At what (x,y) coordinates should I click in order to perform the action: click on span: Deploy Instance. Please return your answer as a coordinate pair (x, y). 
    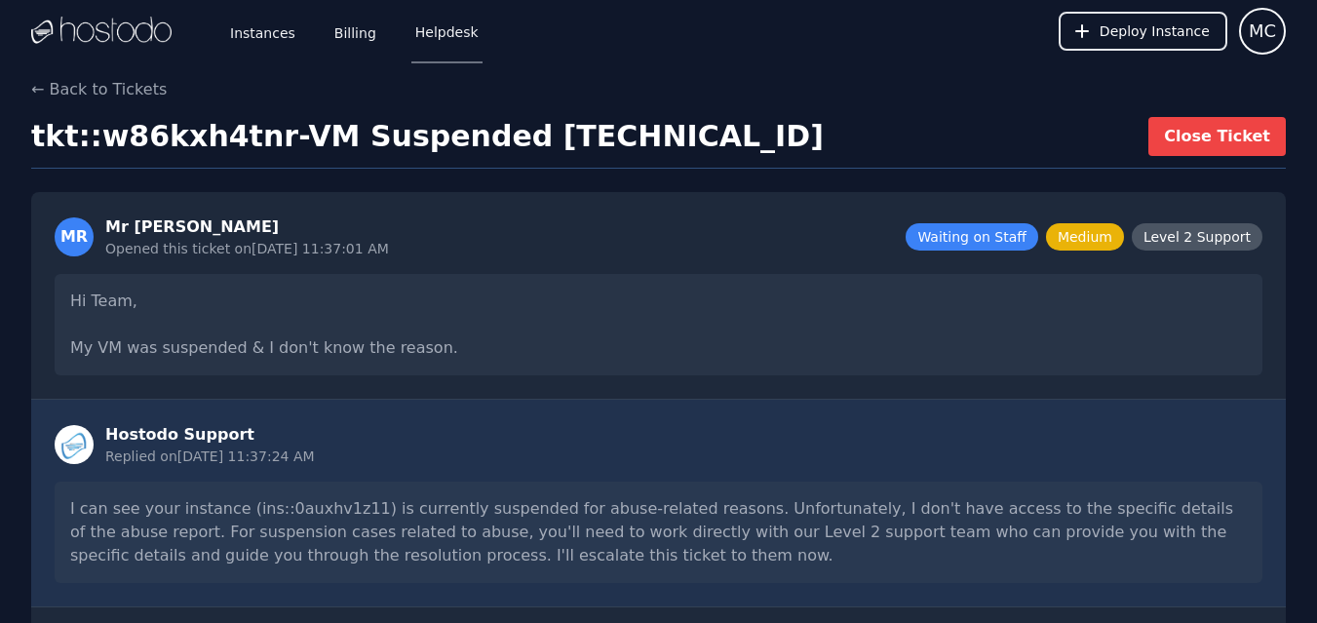
    Looking at the image, I should click on (1154, 31).